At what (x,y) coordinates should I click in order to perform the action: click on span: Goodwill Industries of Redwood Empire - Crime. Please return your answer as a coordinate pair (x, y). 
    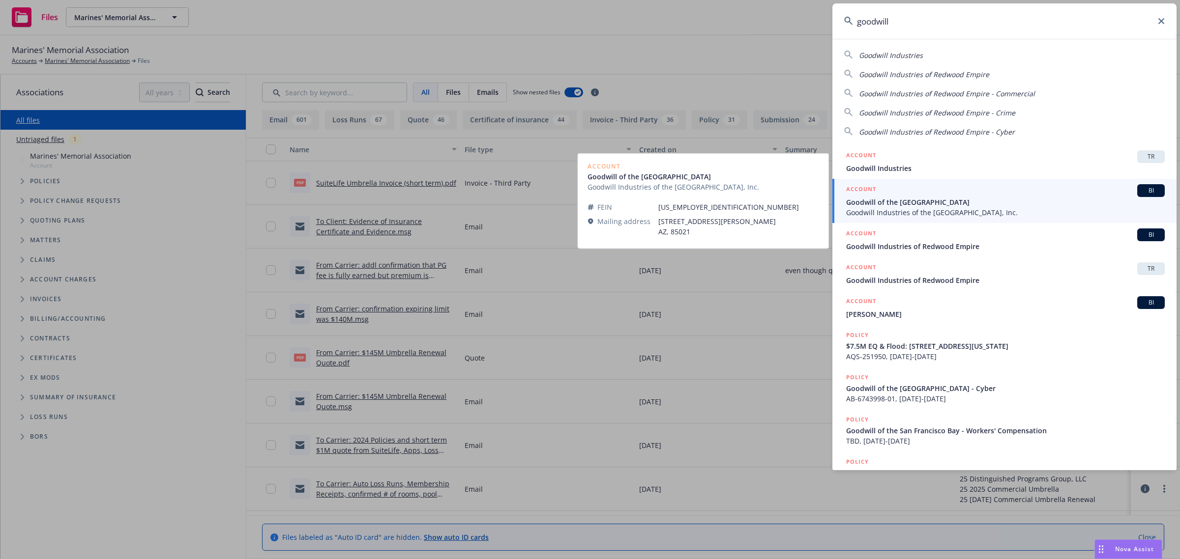
    Looking at the image, I should click on (937, 113).